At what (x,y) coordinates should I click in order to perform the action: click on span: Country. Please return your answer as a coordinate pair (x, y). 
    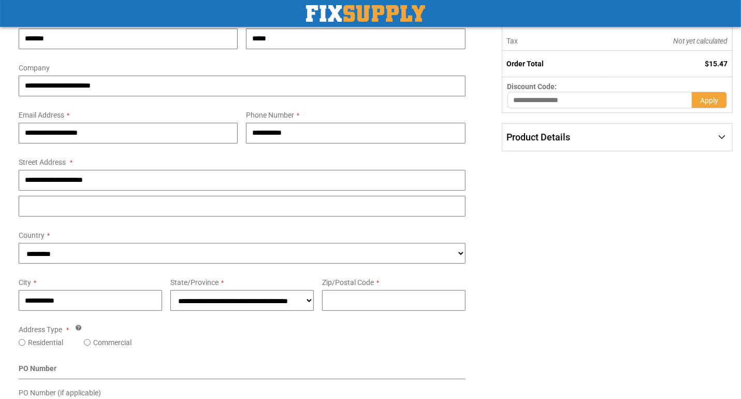
    Looking at the image, I should click on (32, 235).